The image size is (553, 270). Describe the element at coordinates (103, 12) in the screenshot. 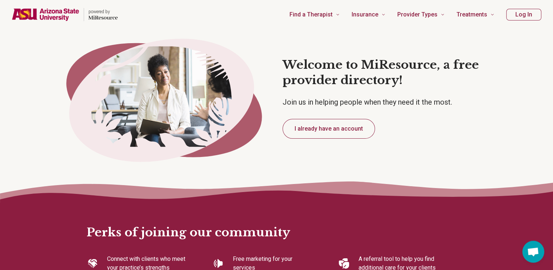

I see `p: powered by` at that location.